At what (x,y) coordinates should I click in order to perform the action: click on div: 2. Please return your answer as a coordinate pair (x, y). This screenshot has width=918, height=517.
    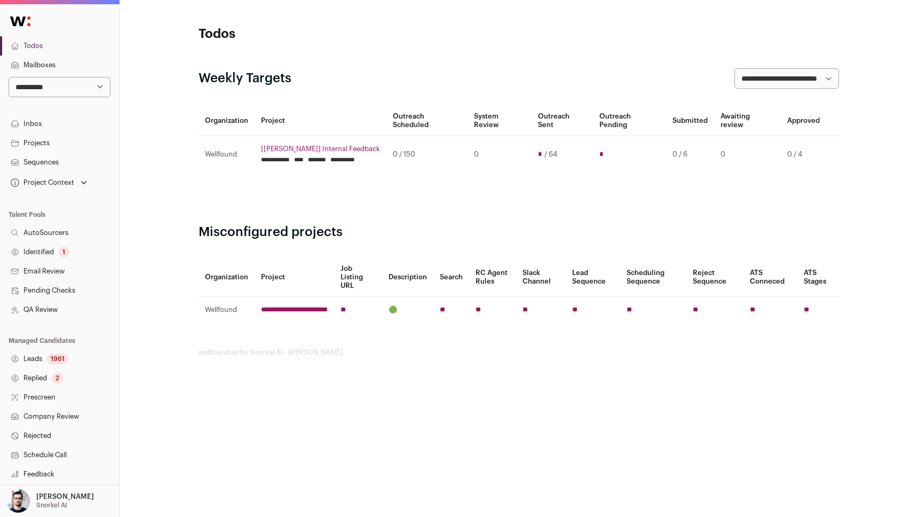
    Looking at the image, I should click on (57, 378).